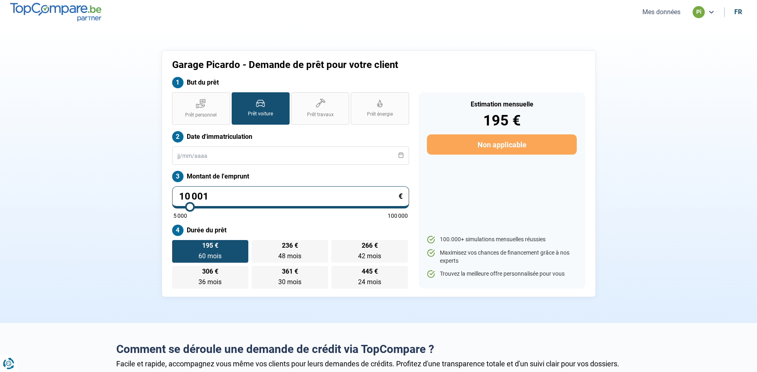  I want to click on li: 100.000+ simulations mensuelles réussies, so click(501, 240).